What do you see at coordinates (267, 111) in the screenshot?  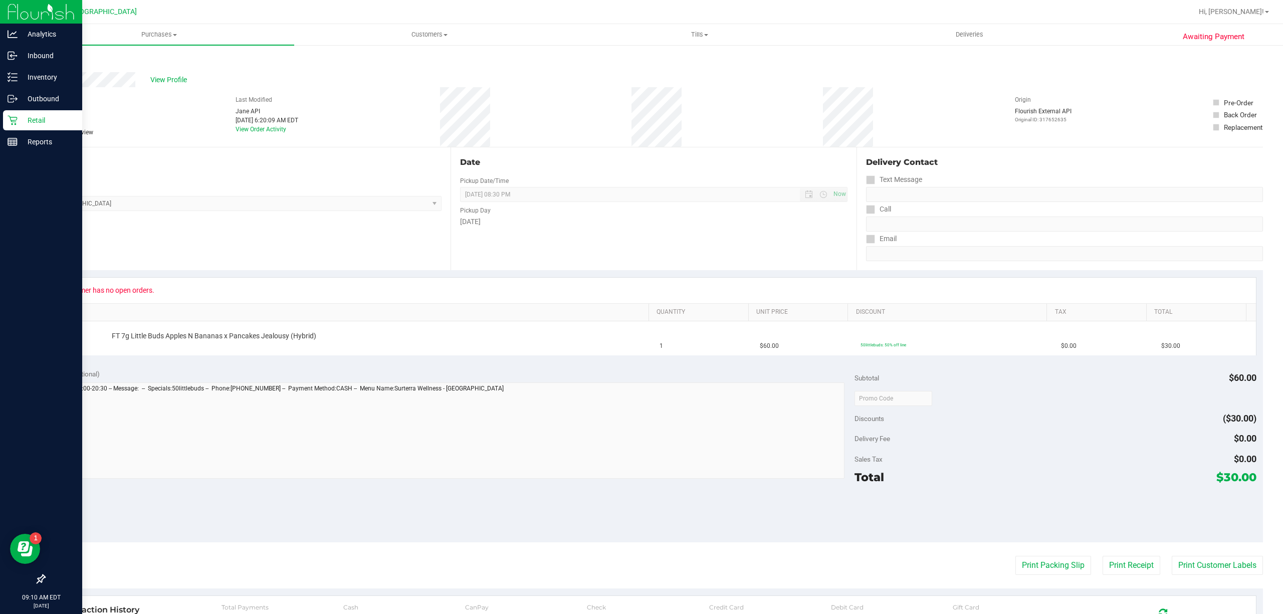 I see `div: Jane API` at bounding box center [267, 111].